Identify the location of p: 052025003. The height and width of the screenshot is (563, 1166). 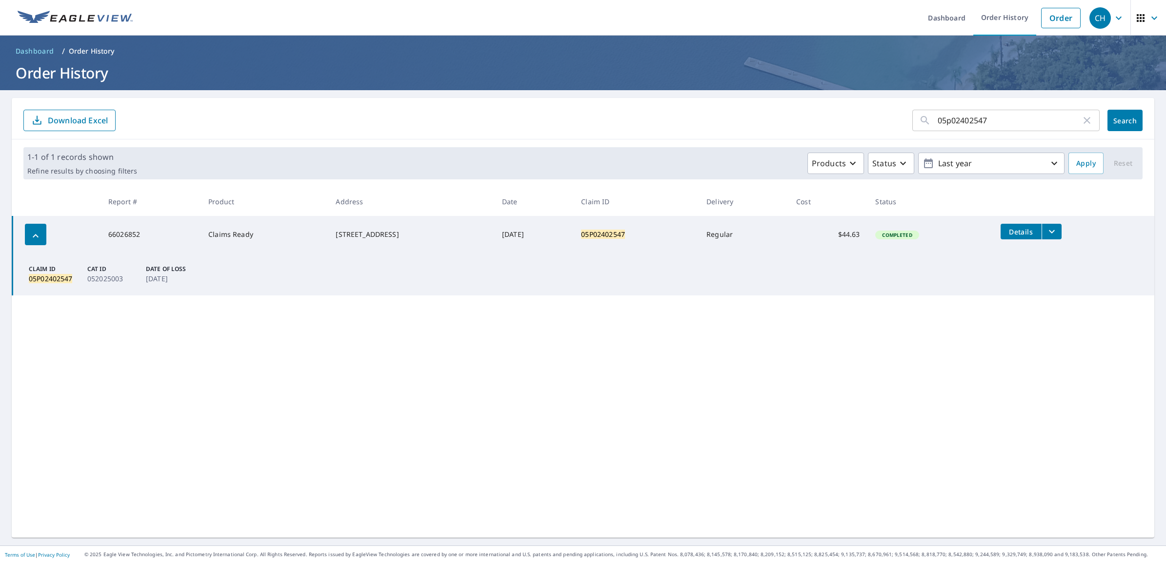
(115, 279).